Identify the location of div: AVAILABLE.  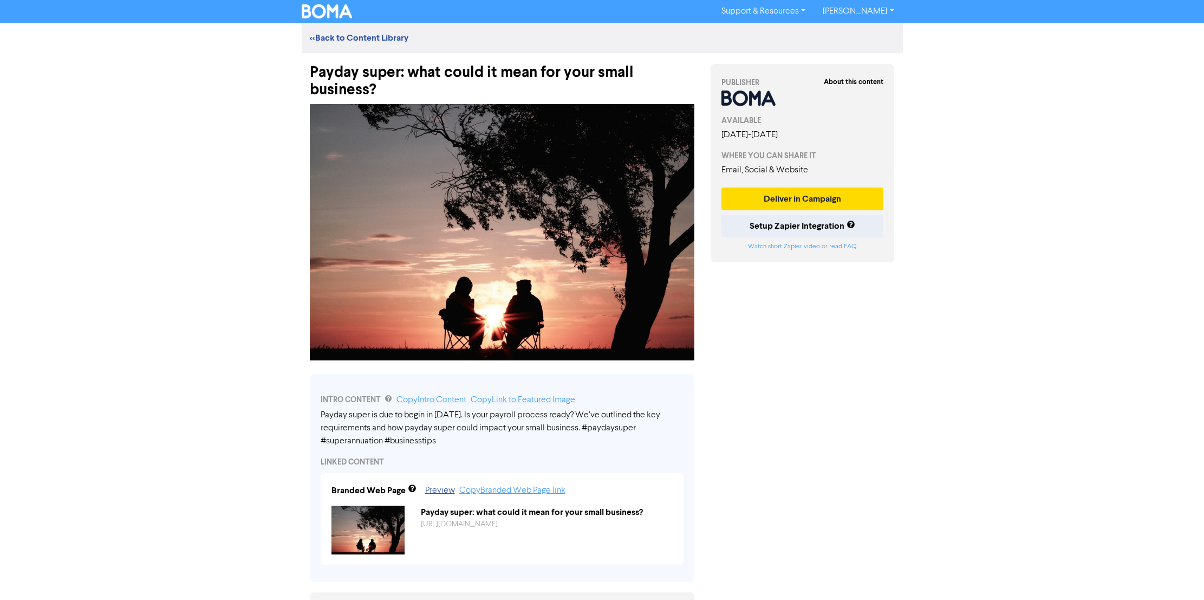
(803, 120).